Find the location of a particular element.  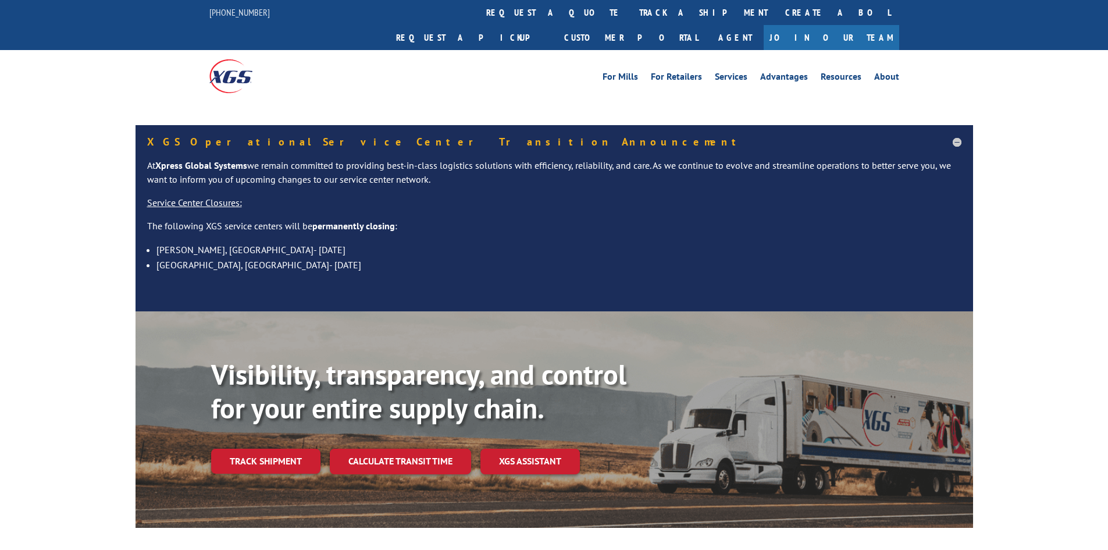

p: The following XGS service centers will be : is located at coordinates (554, 231).